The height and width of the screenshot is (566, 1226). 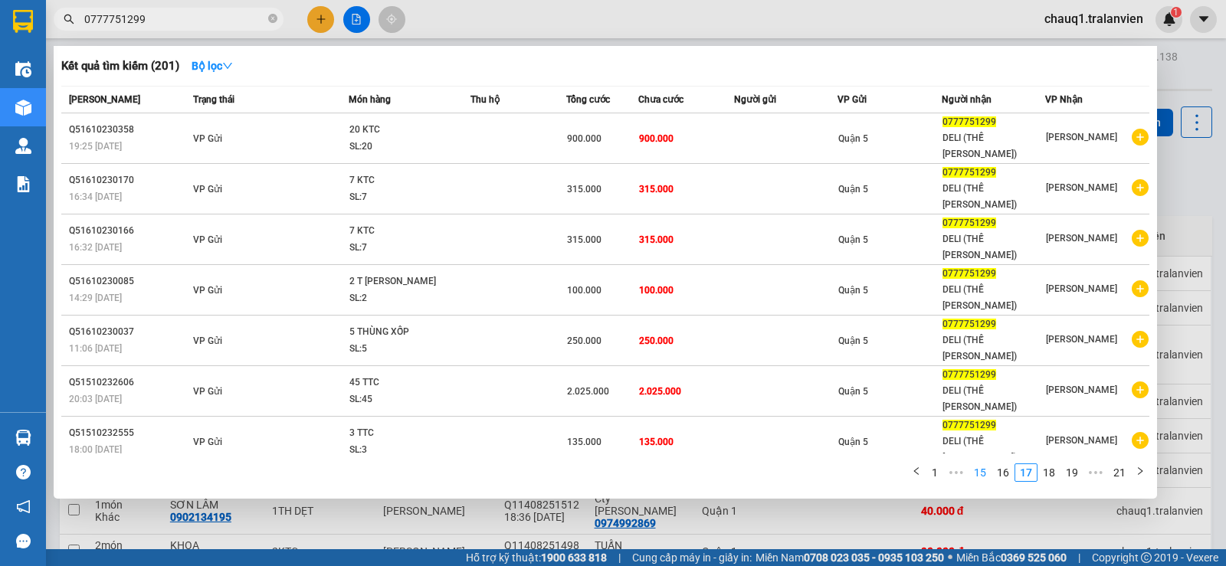 What do you see at coordinates (23, 184) in the screenshot?
I see `img: solution-icon` at bounding box center [23, 184].